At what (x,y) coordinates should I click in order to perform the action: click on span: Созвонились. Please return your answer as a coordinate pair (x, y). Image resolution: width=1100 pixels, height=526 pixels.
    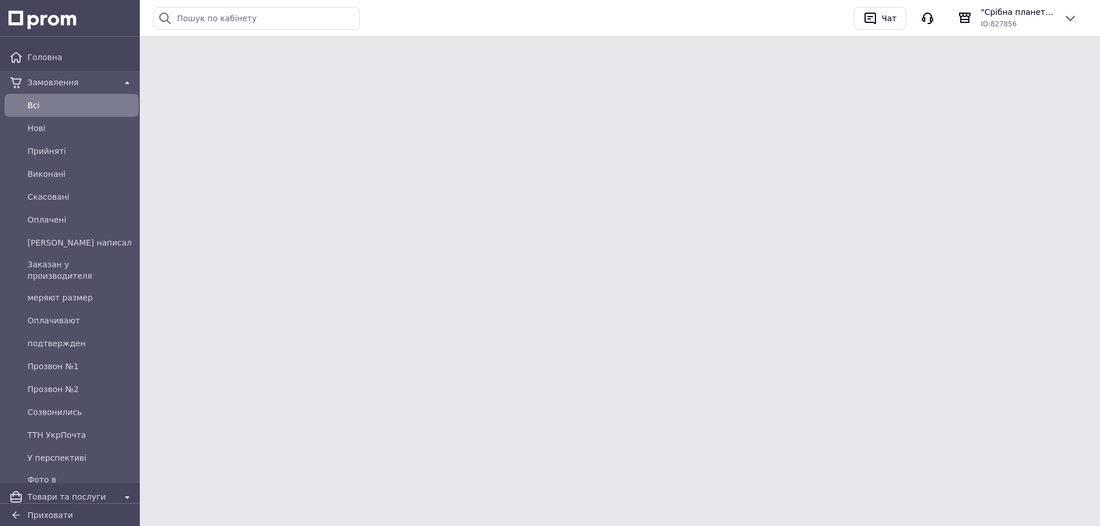
    Looking at the image, I should click on (81, 412).